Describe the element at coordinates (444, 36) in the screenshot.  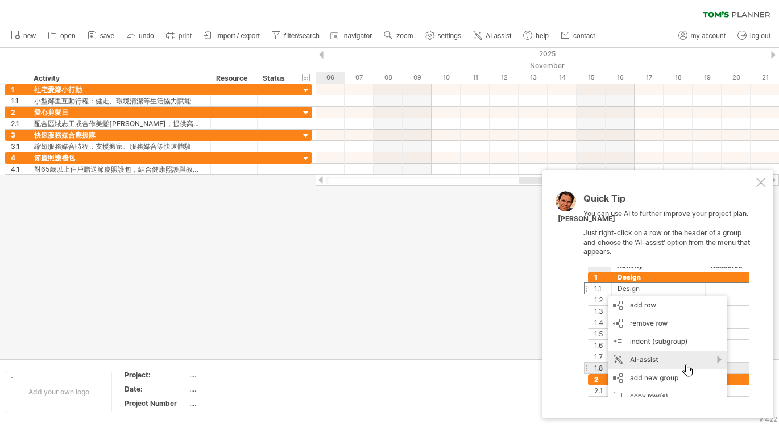
I see `a: settings` at that location.